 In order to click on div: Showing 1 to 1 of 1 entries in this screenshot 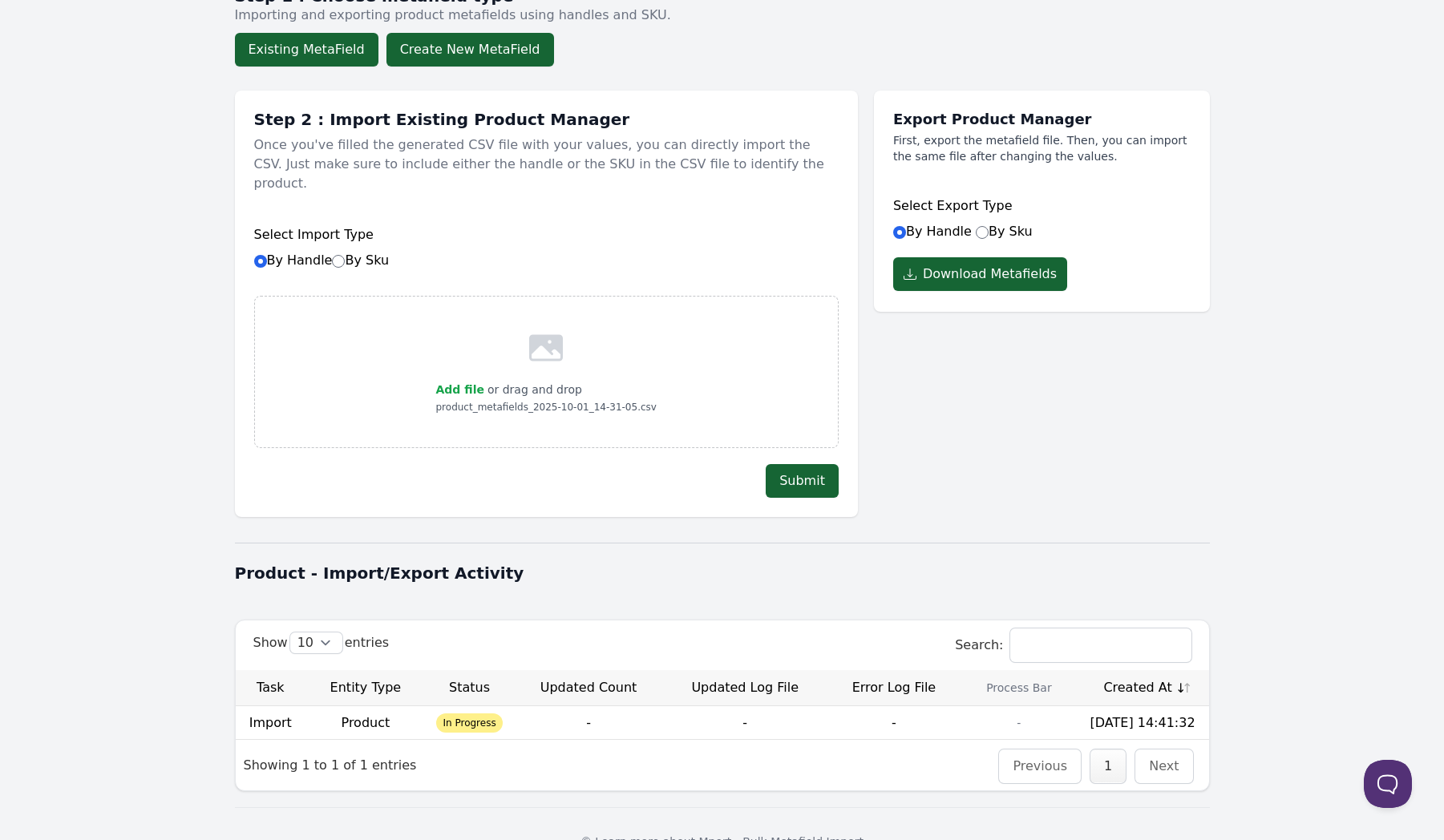, I will do `click(330, 765)`.